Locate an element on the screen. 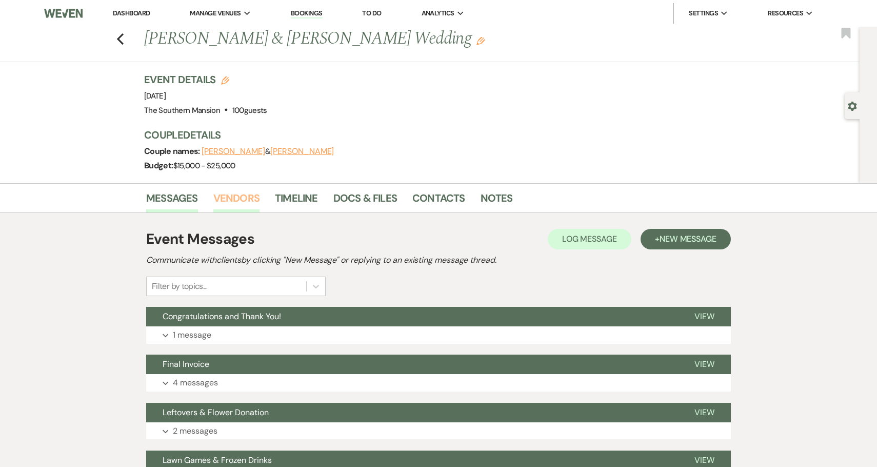  span: New Message is located at coordinates (687, 238).